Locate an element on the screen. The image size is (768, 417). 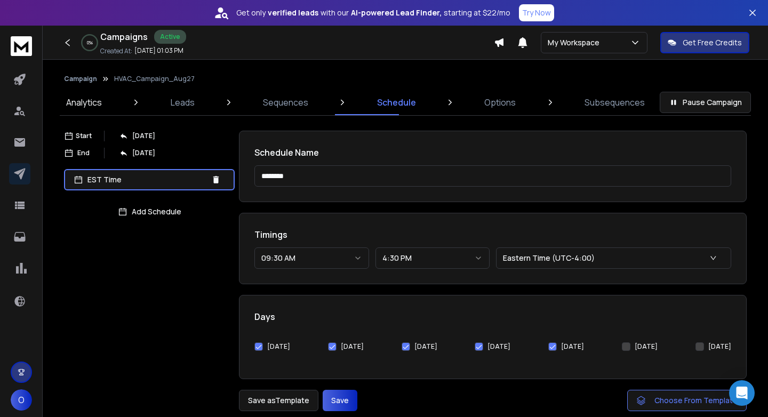
h1: Days is located at coordinates (493, 317).